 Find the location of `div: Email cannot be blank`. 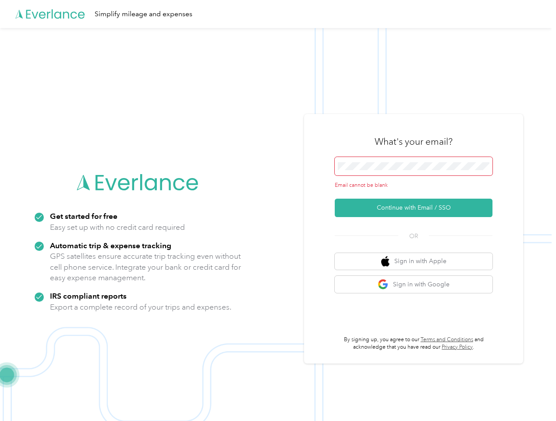

div: Email cannot be blank is located at coordinates (414, 185).